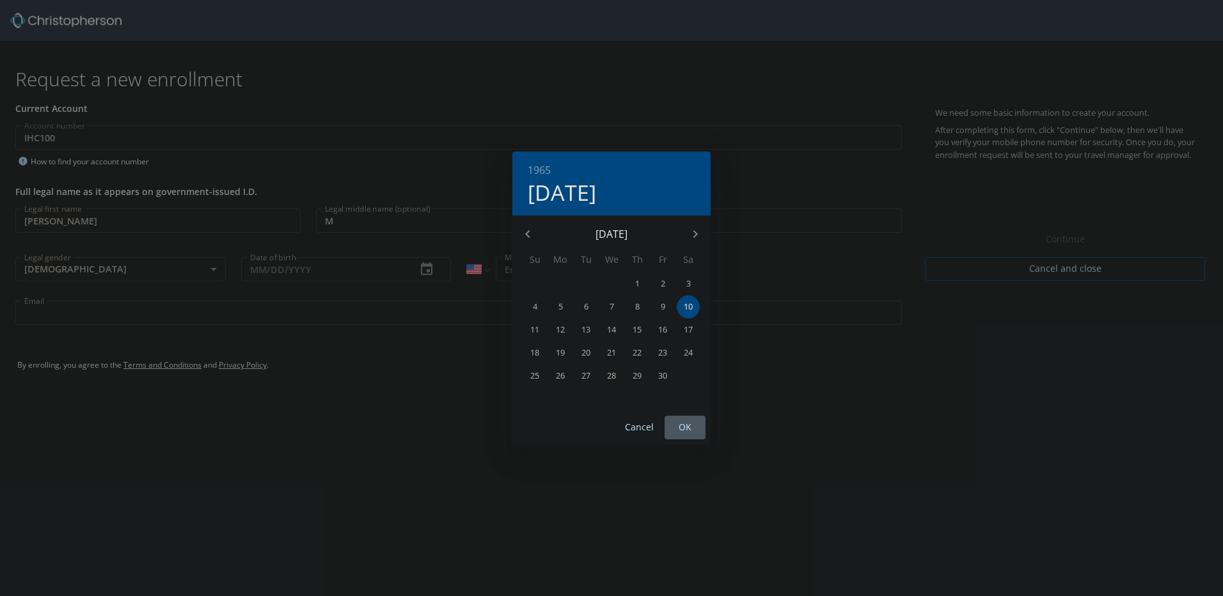  Describe the element at coordinates (611, 260) in the screenshot. I see `span: We` at that location.